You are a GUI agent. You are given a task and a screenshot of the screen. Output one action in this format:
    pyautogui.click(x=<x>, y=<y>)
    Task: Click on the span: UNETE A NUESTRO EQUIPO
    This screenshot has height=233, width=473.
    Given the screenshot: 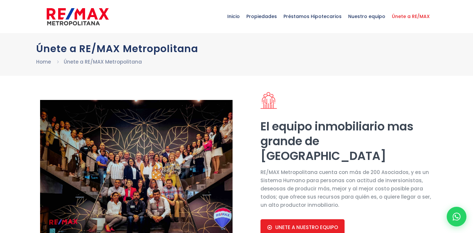 What is the action you would take?
    pyautogui.click(x=306, y=228)
    